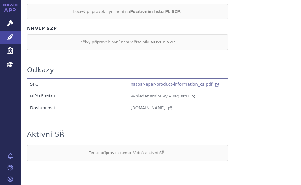 Image resolution: width=301 pixels, height=185 pixels. Describe the element at coordinates (46, 134) in the screenshot. I see `h3: Aktivní SŘ` at that location.